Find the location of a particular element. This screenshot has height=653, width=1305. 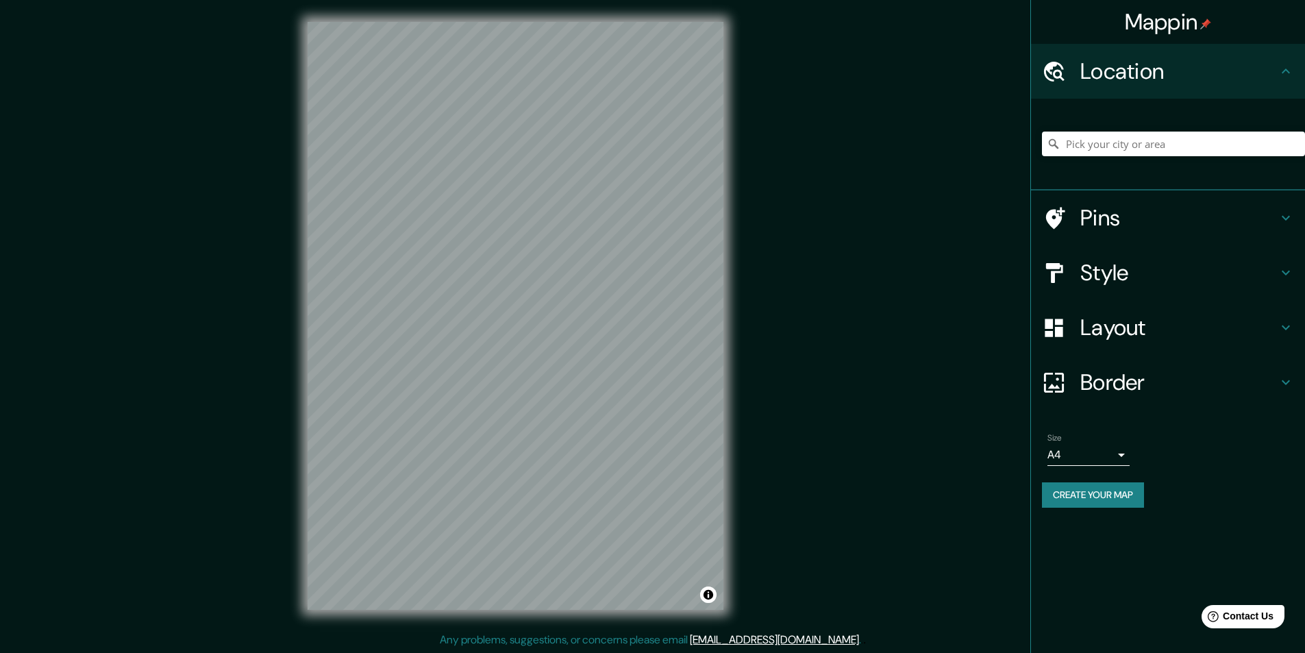

div: Border is located at coordinates (1168, 382).